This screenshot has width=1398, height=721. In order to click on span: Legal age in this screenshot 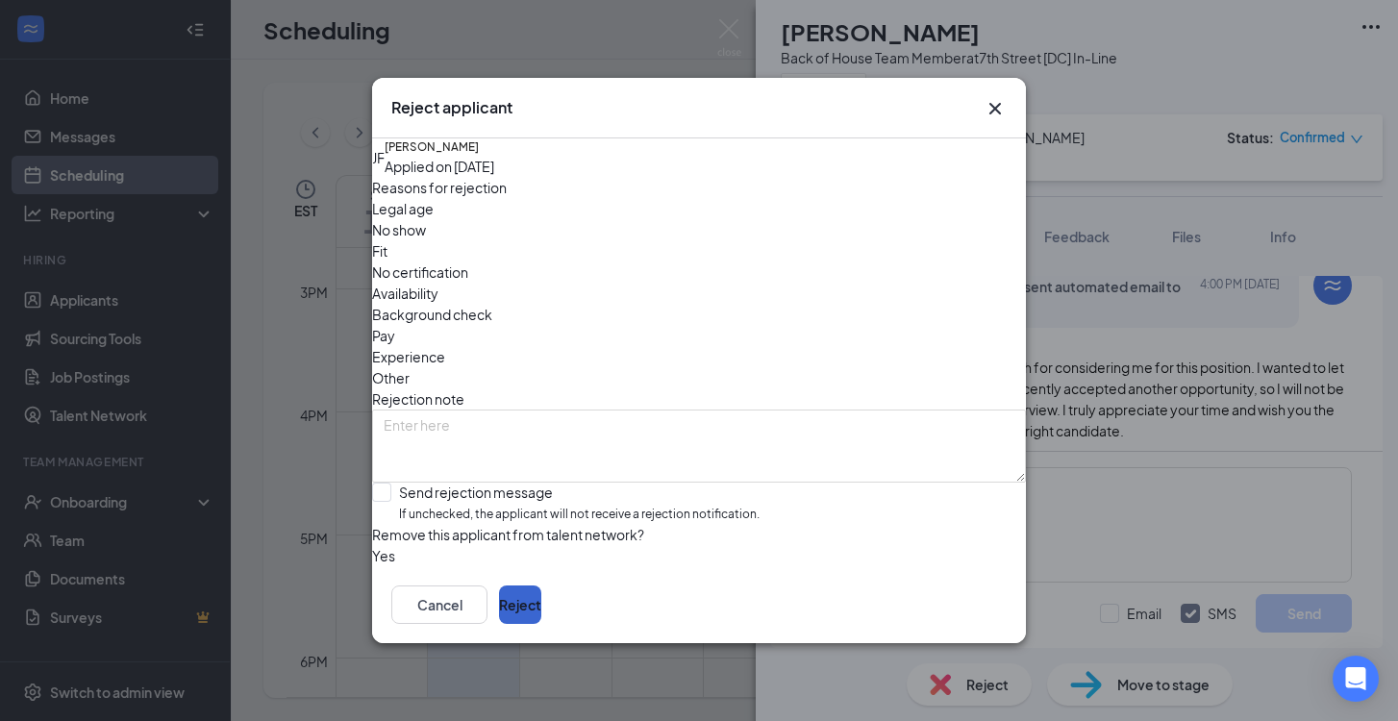, I will do `click(403, 209)`.